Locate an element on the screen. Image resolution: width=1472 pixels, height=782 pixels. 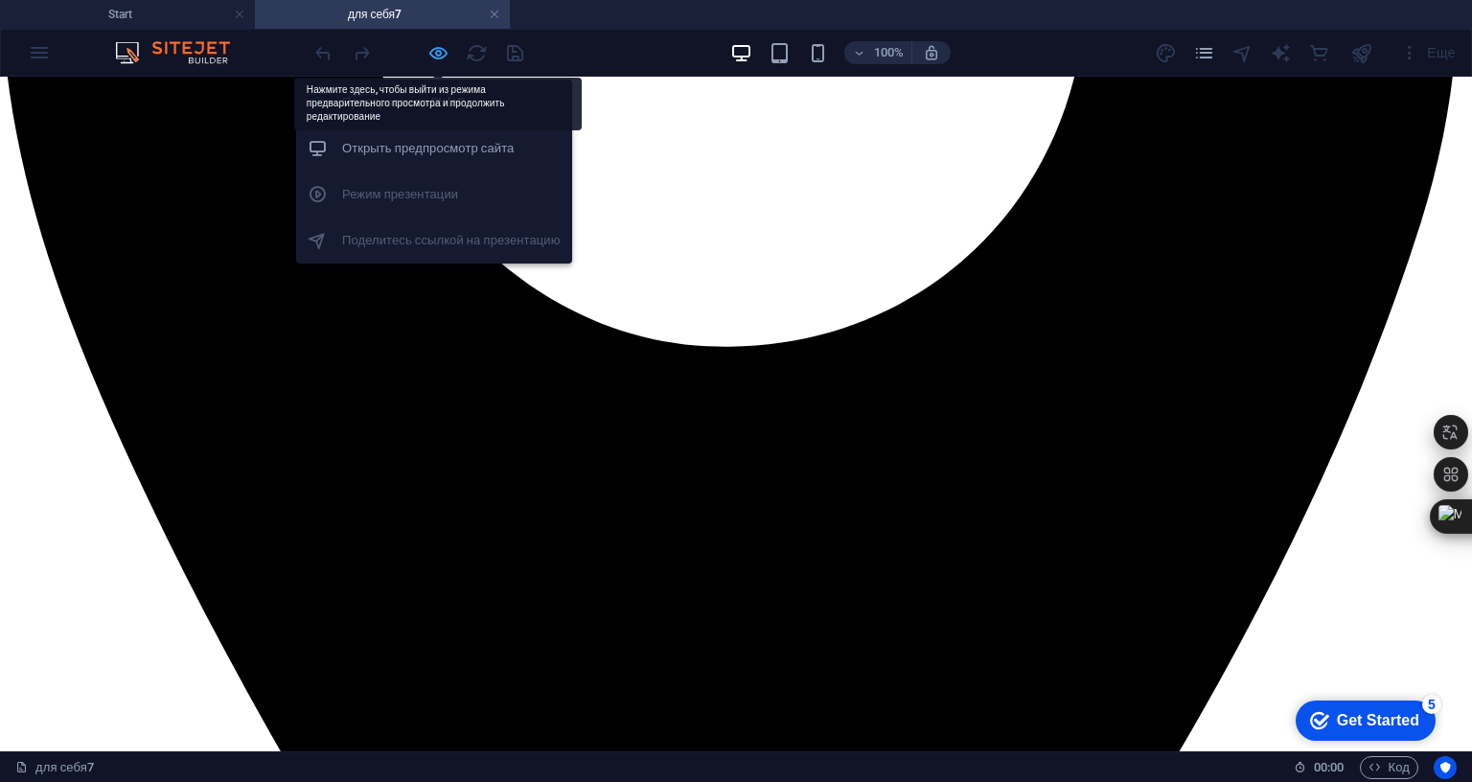
button: pages is located at coordinates (1205, 53).